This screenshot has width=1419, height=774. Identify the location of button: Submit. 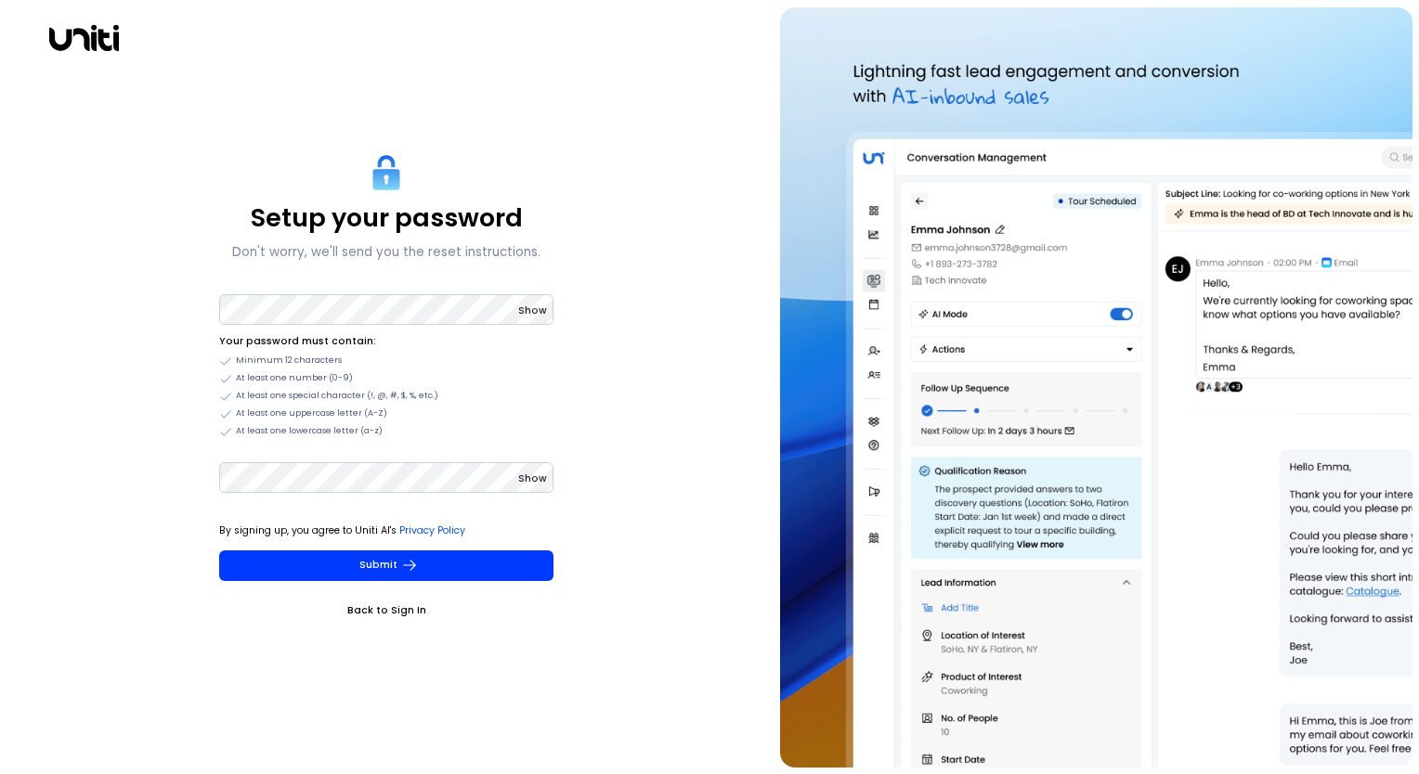
(386, 565).